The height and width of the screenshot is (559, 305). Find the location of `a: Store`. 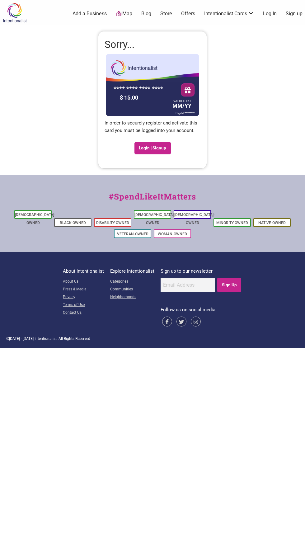

a: Store is located at coordinates (166, 14).